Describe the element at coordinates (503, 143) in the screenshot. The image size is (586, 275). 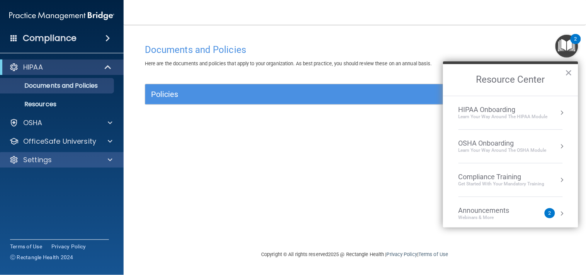
I see `div: OSHA Onboarding` at that location.